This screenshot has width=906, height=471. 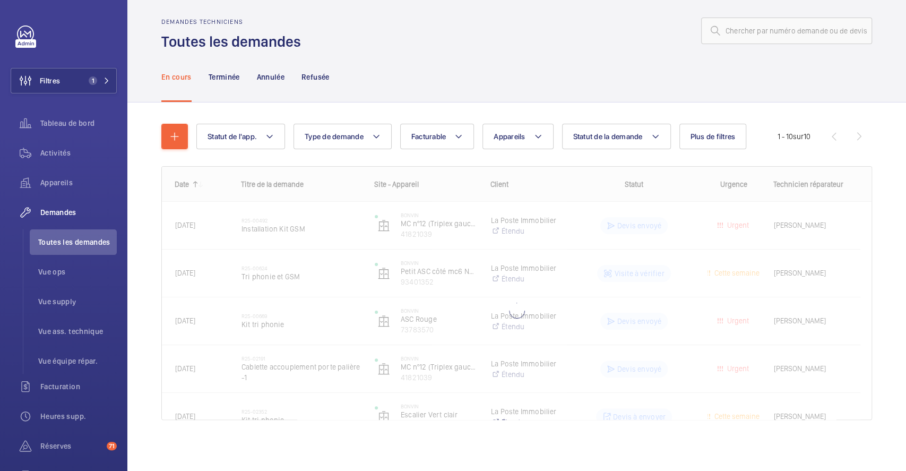 I want to click on span: Vue ass. technique, so click(x=77, y=331).